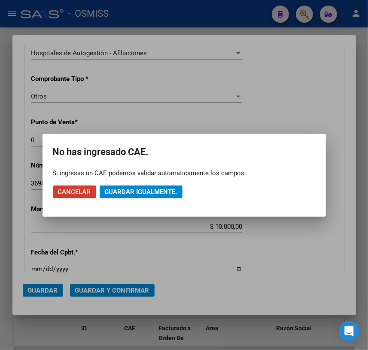 The image size is (368, 350). Describe the element at coordinates (349, 332) in the screenshot. I see `div: Open Intercom Messenger` at that location.